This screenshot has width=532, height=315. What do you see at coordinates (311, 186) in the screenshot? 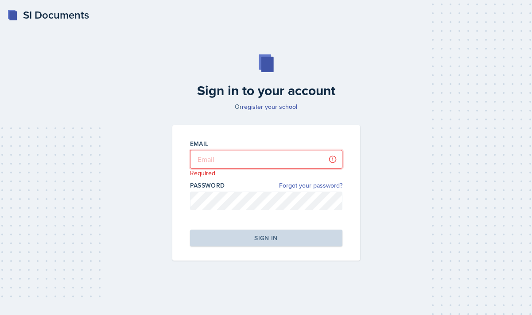
I see `a: Forgot your password?` at bounding box center [311, 186].